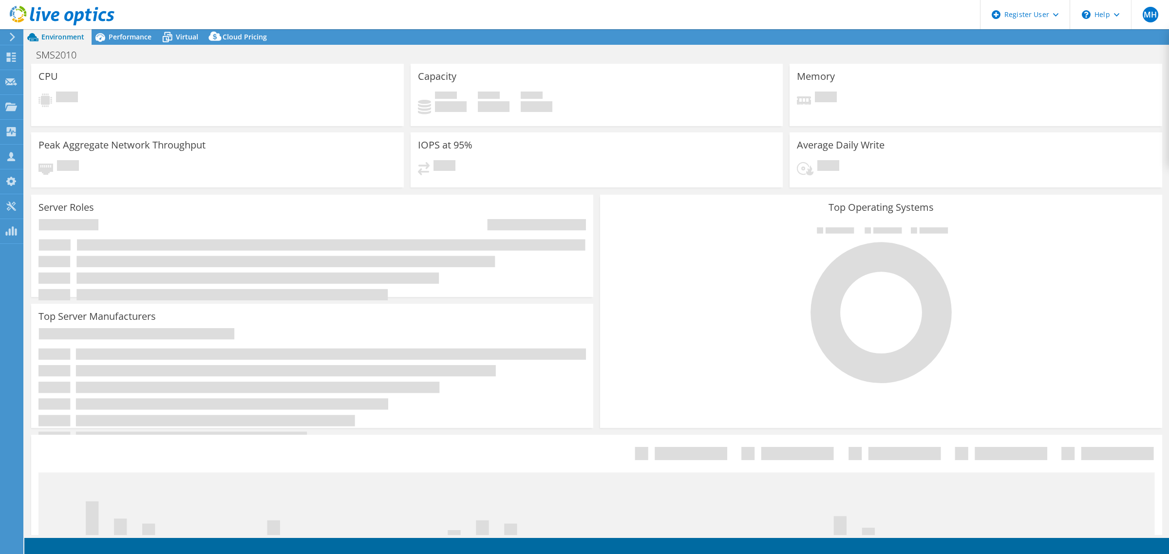  Describe the element at coordinates (187, 37) in the screenshot. I see `span: Virtual` at that location.